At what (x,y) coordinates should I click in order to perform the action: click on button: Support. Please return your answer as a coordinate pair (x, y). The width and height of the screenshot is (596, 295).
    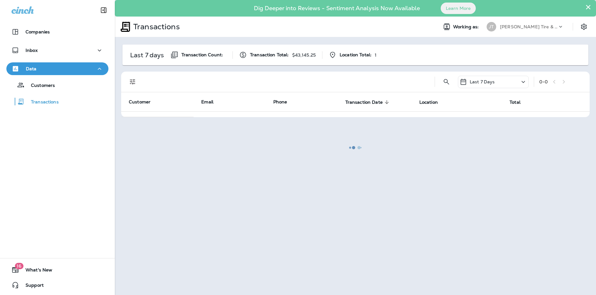
    Looking at the image, I should click on (57, 286).